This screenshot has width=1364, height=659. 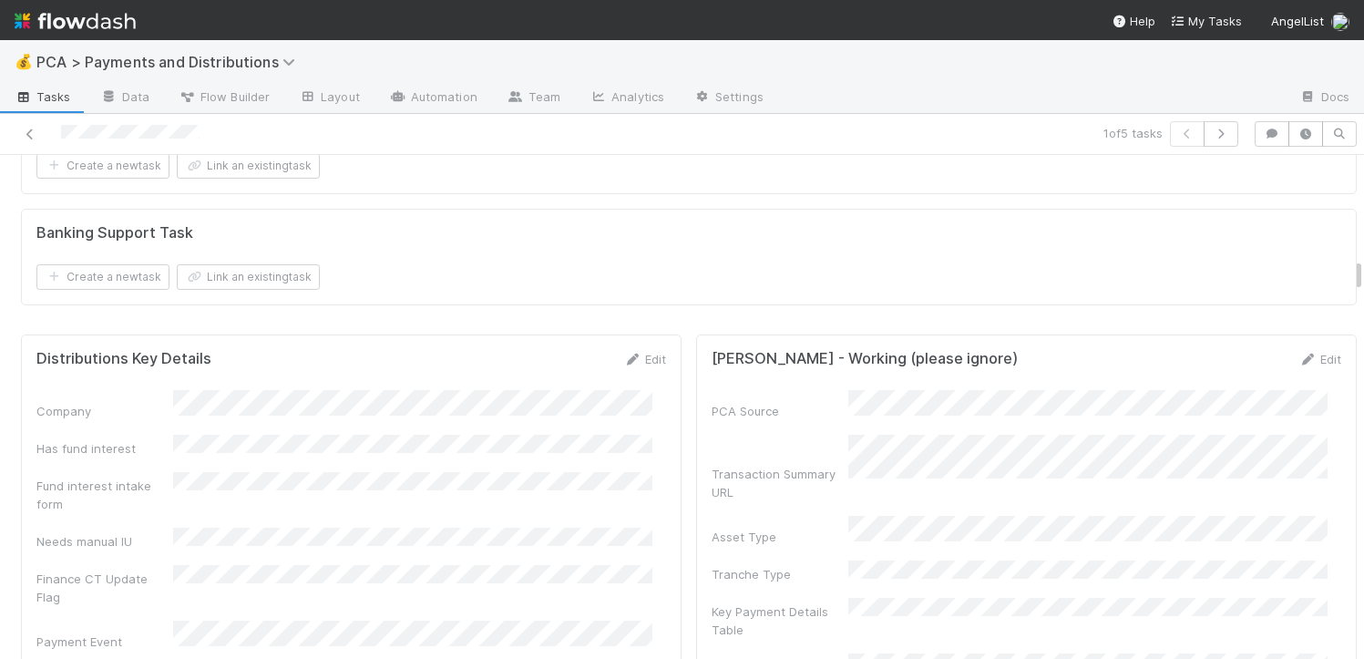 I want to click on div: Transaction Summary URL, so click(x=780, y=483).